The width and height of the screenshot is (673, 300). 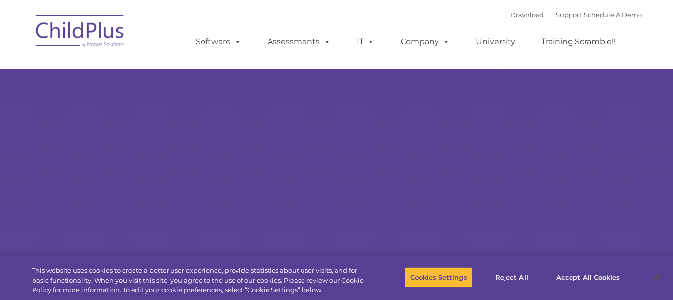 What do you see at coordinates (201, 280) in the screenshot?
I see `div: This website uses cookies to create a better user experience, provide statistics about user visit...` at bounding box center [201, 280].